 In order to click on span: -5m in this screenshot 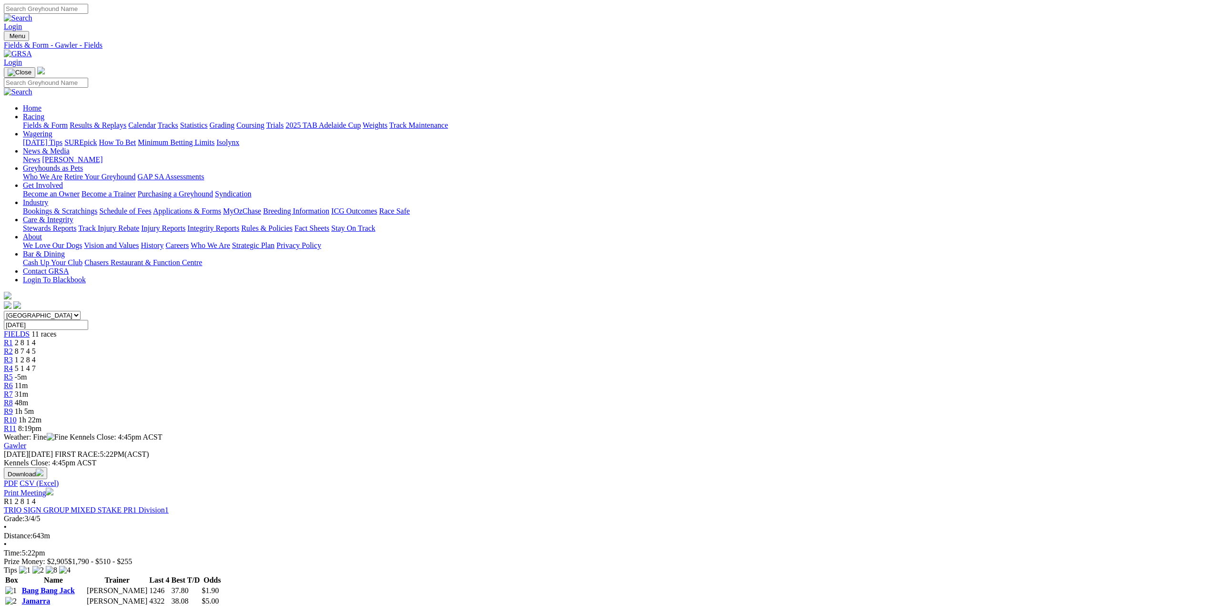, I will do `click(21, 377)`.